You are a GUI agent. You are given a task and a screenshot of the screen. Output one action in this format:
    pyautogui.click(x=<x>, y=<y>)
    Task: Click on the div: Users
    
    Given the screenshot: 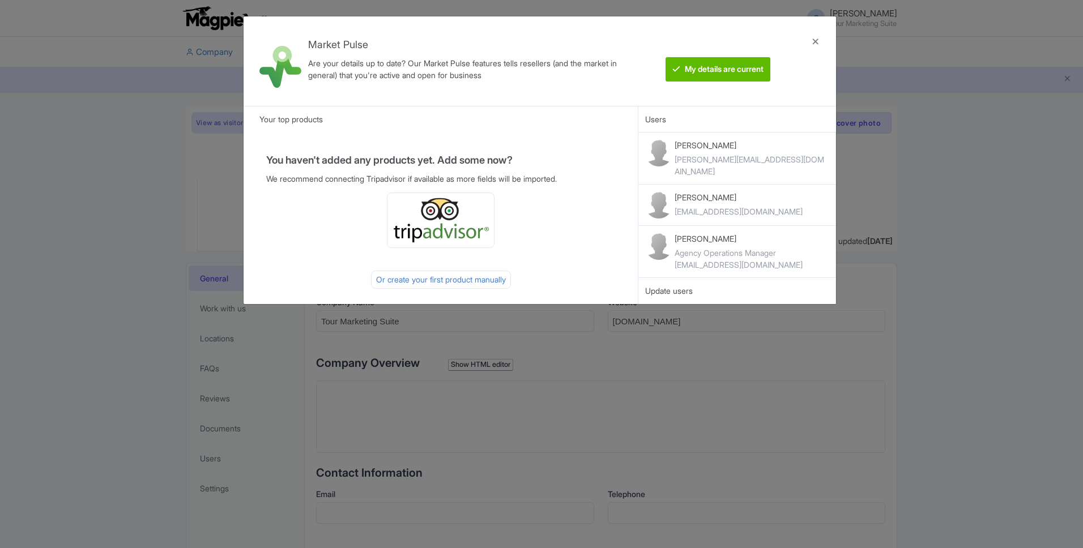 What is the action you would take?
    pyautogui.click(x=737, y=119)
    